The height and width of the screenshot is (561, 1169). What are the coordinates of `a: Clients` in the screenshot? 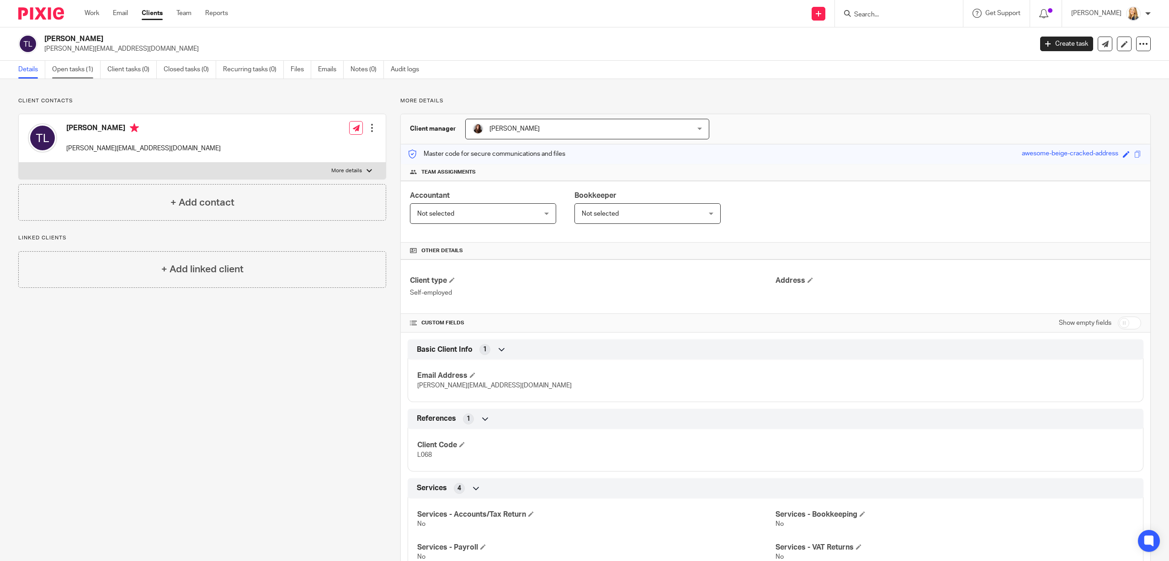 It's located at (152, 13).